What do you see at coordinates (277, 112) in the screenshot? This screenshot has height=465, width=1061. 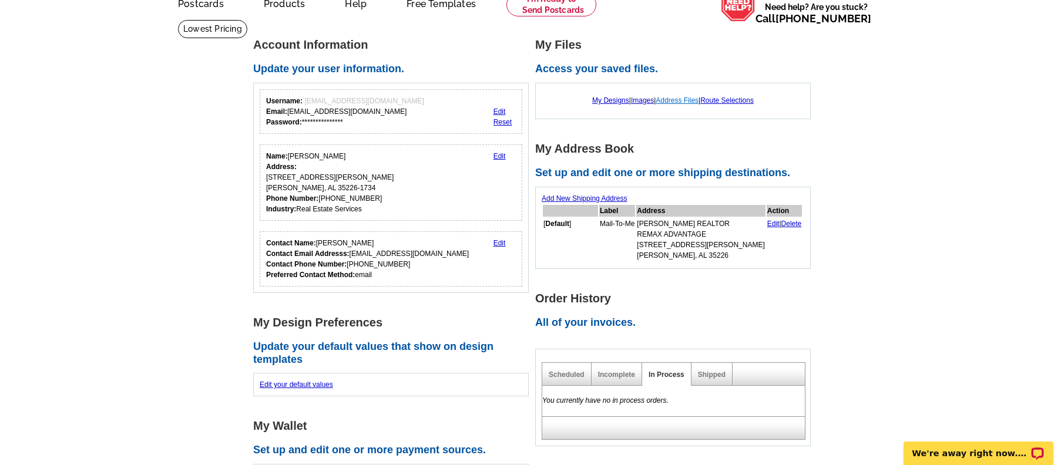 I see `strong: Email:` at bounding box center [277, 112].